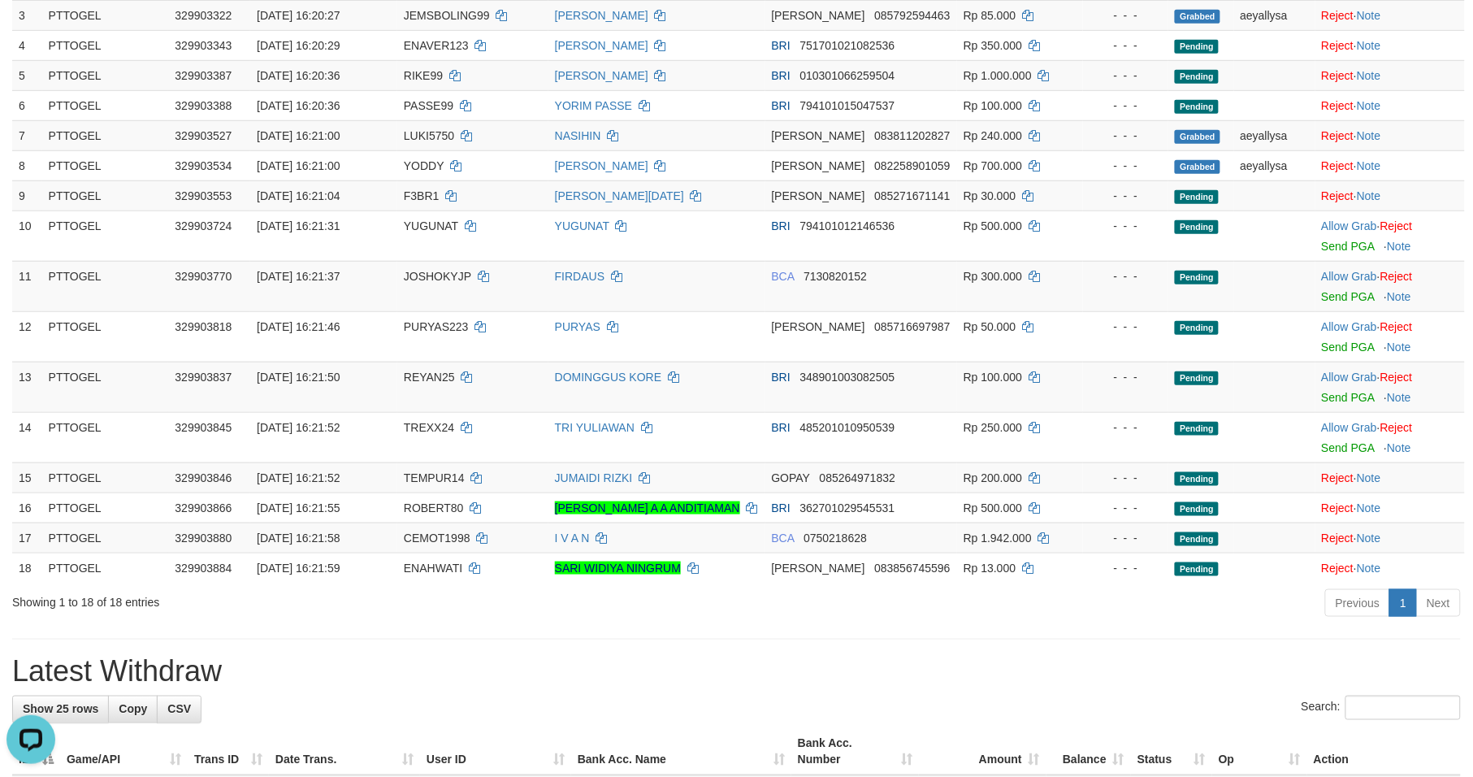 The image size is (1473, 777). What do you see at coordinates (1089, 752) in the screenshot?
I see `th: Balance: activate to sort column ascending` at bounding box center [1089, 752].